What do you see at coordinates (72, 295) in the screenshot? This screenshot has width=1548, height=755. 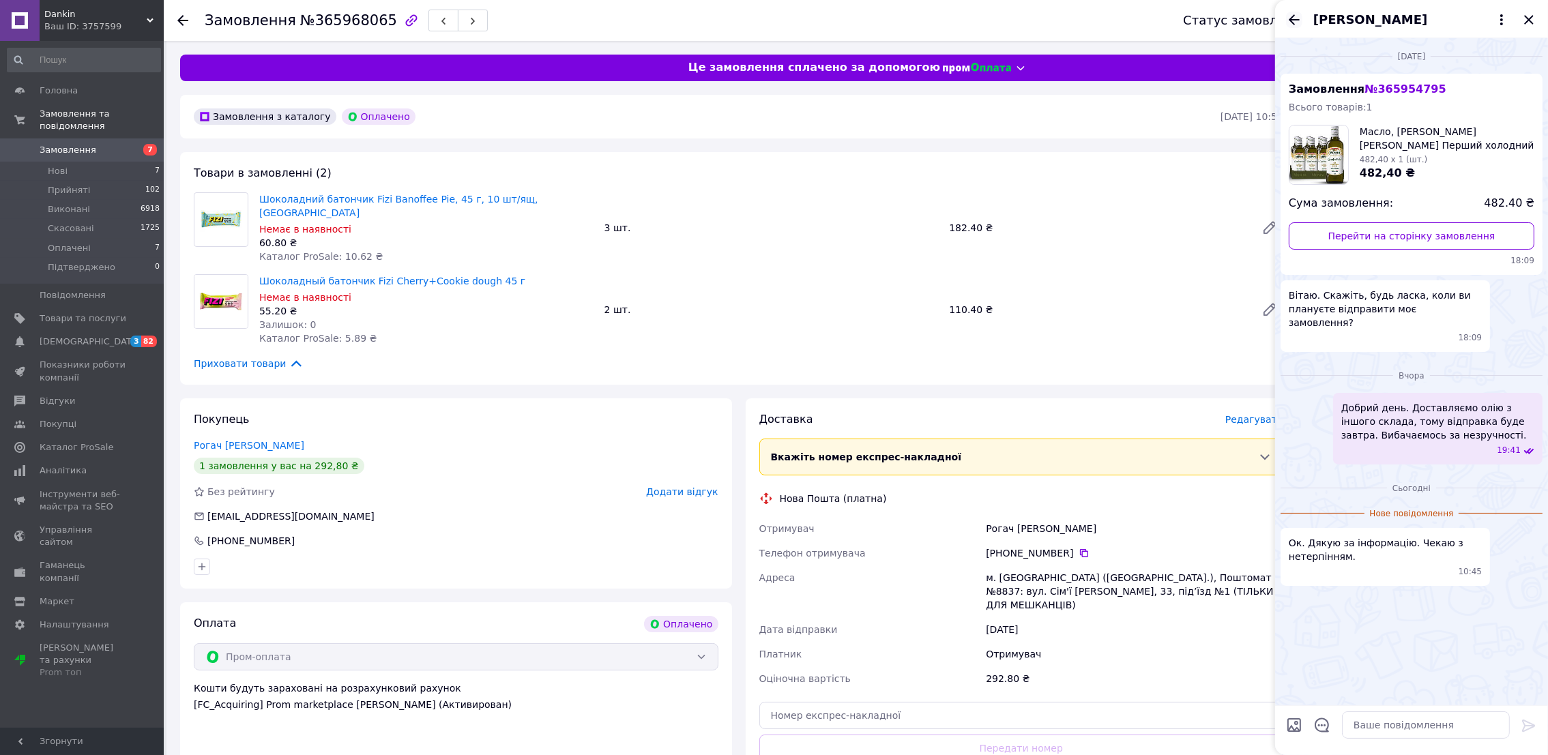 I see `span: Повідомлення` at bounding box center [72, 295].